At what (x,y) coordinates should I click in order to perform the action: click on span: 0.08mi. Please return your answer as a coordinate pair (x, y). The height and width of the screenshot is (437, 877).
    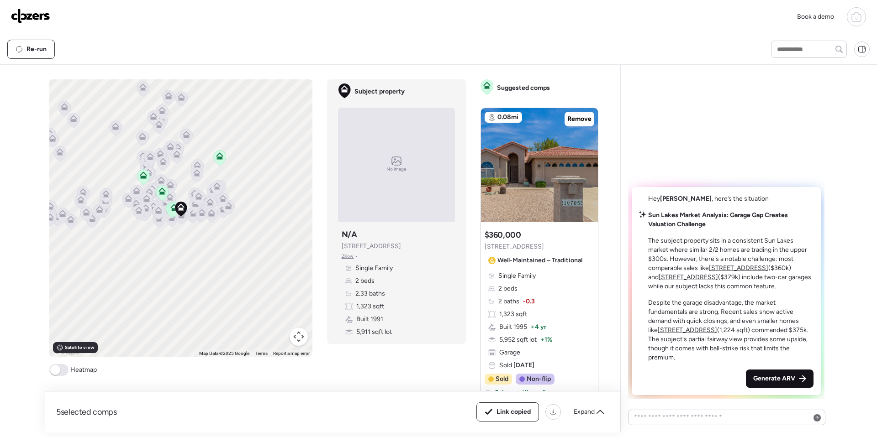
    Looking at the image, I should click on (508, 117).